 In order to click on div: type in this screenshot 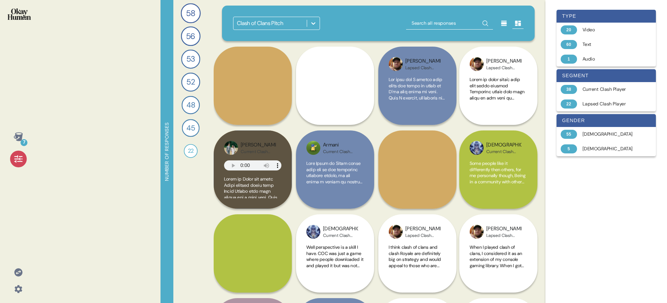, I will do `click(606, 16)`.